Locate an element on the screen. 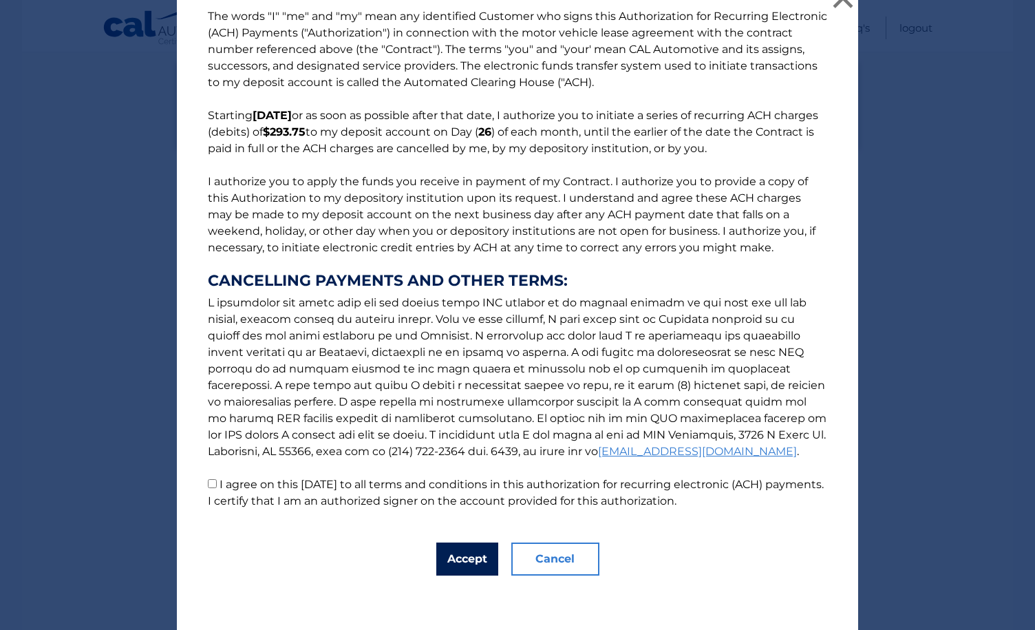  button: Accept is located at coordinates (467, 559).